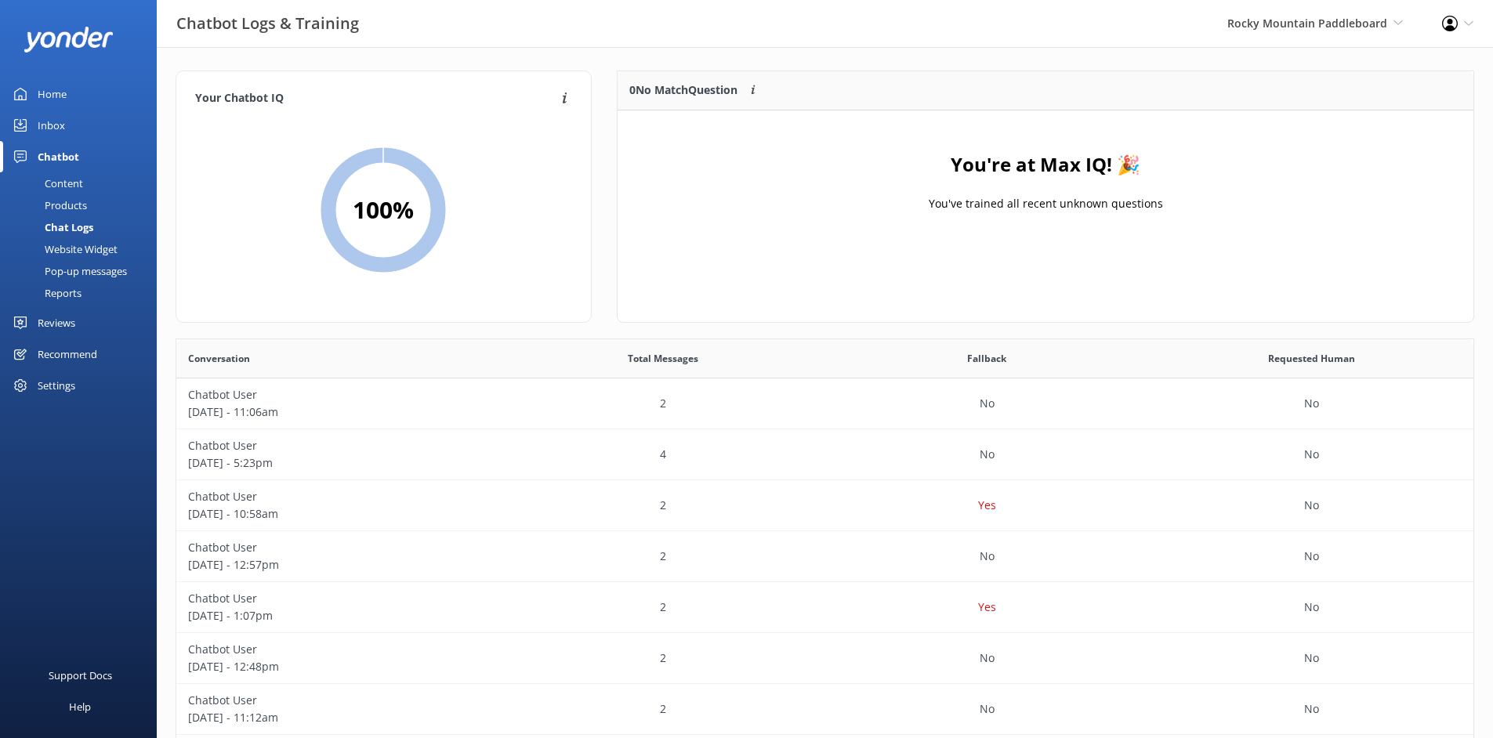  I want to click on div: Support Docs, so click(80, 676).